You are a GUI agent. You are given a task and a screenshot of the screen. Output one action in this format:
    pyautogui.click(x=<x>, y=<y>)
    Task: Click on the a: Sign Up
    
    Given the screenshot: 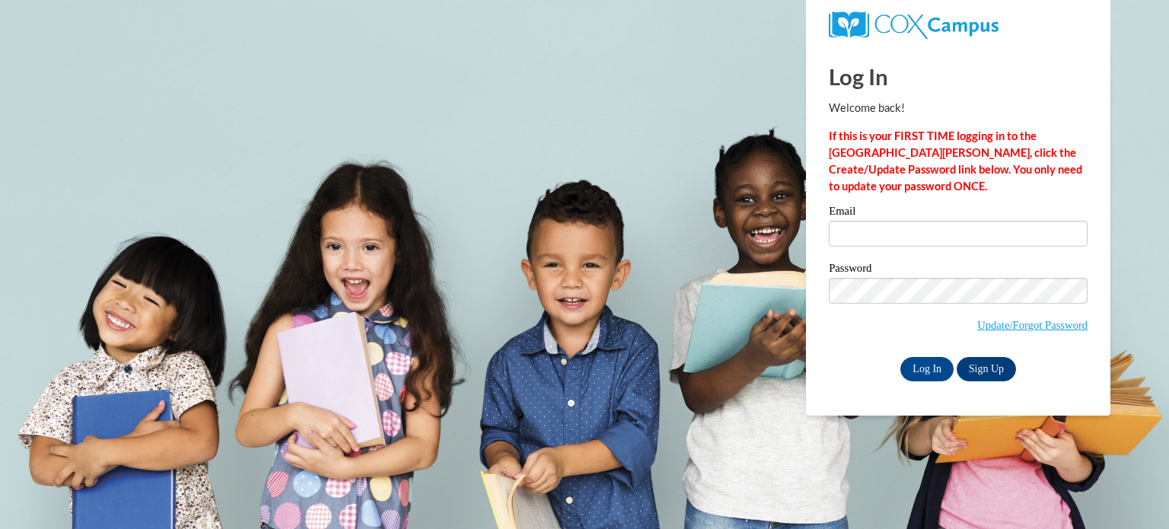 What is the action you would take?
    pyautogui.click(x=987, y=369)
    